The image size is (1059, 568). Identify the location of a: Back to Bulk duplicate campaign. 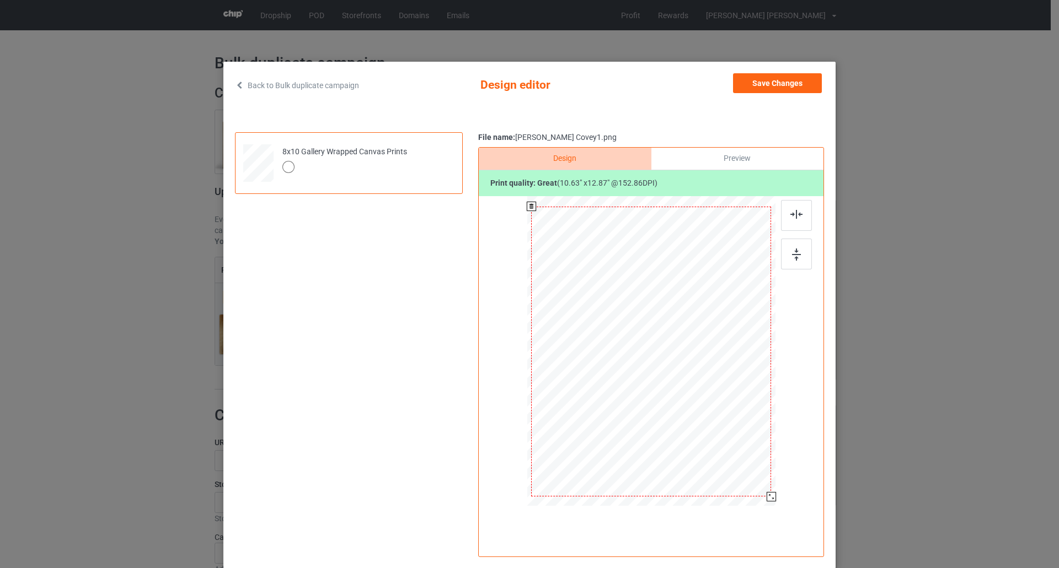
(297, 85).